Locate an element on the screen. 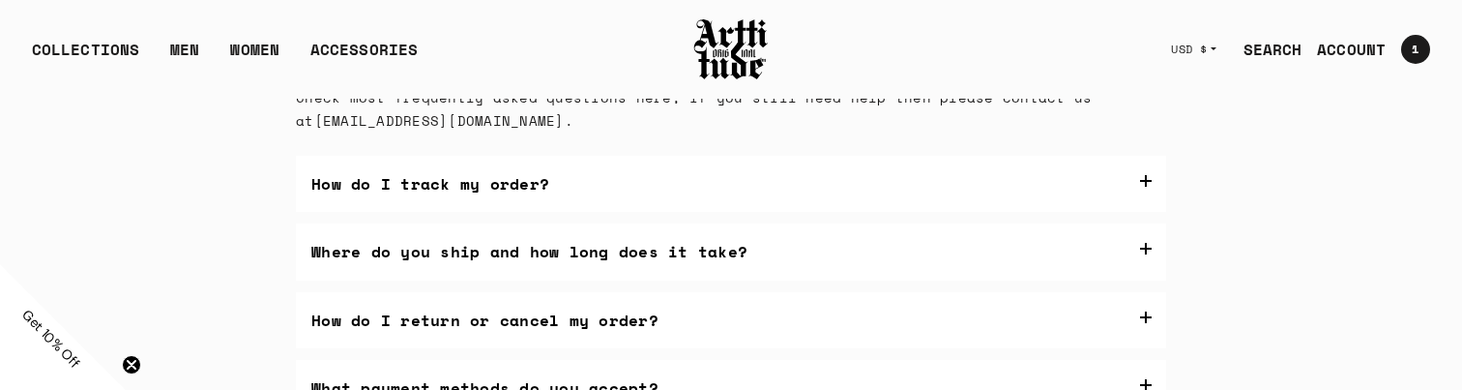 The image size is (1462, 390). span: Get 10% Off is located at coordinates (51, 338).